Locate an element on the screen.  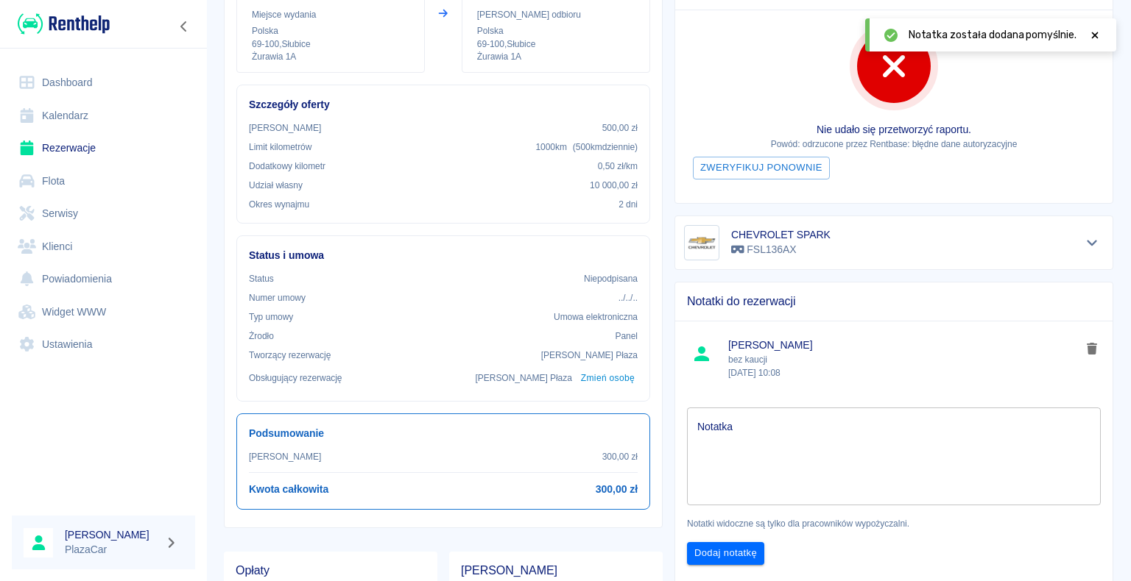
p: 1000 km is located at coordinates (586, 147).